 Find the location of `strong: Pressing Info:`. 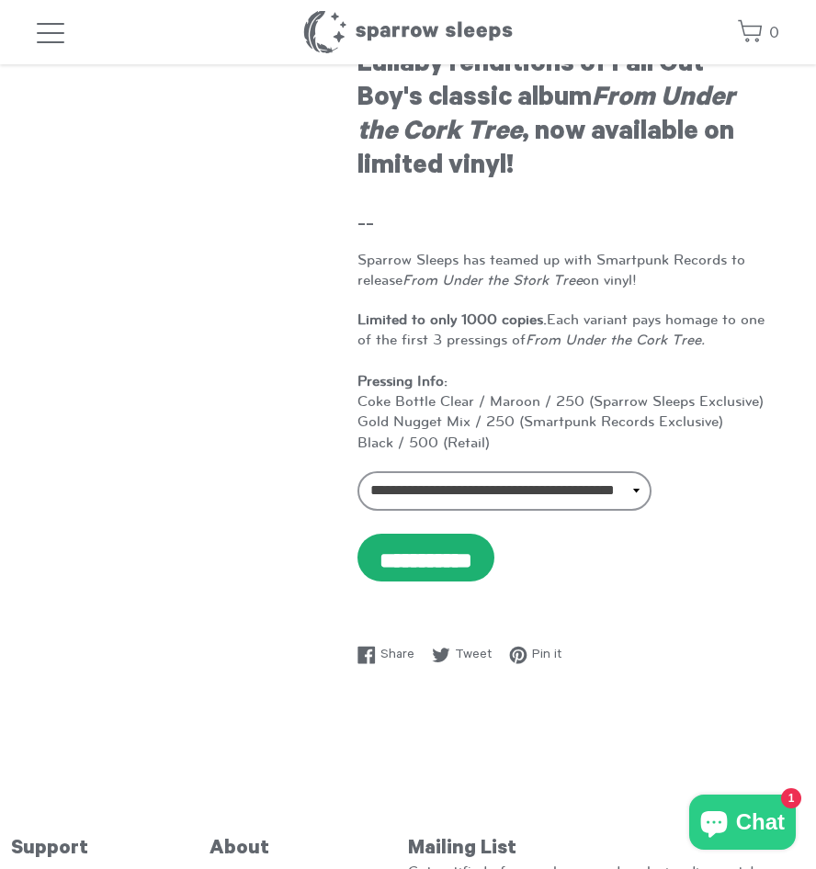

strong: Pressing Info: is located at coordinates (402, 380).